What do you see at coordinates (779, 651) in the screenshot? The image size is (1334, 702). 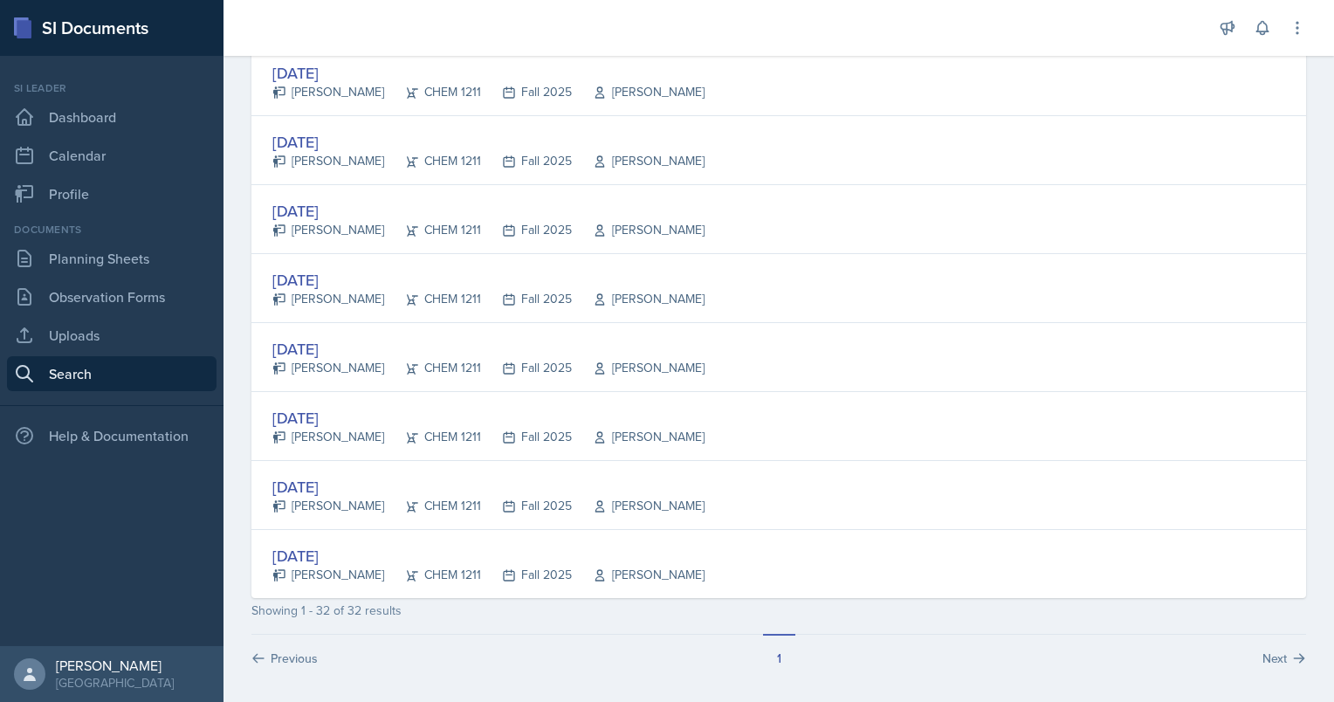 I see `button: 1` at bounding box center [779, 651].